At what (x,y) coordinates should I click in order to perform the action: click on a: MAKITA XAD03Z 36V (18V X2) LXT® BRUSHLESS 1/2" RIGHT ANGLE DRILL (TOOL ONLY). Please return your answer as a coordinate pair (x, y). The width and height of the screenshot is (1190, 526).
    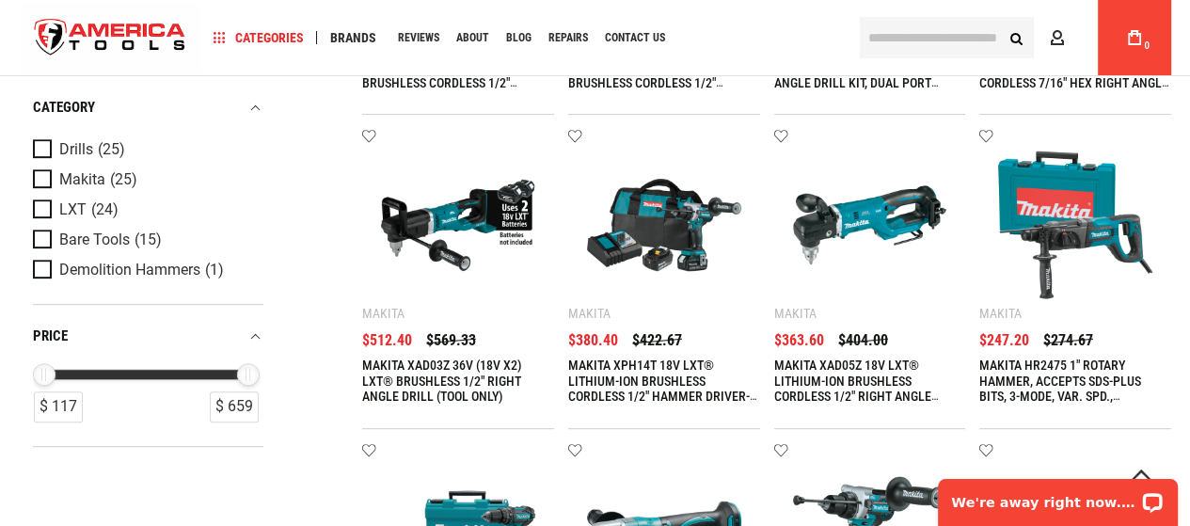
    Looking at the image, I should click on (442, 381).